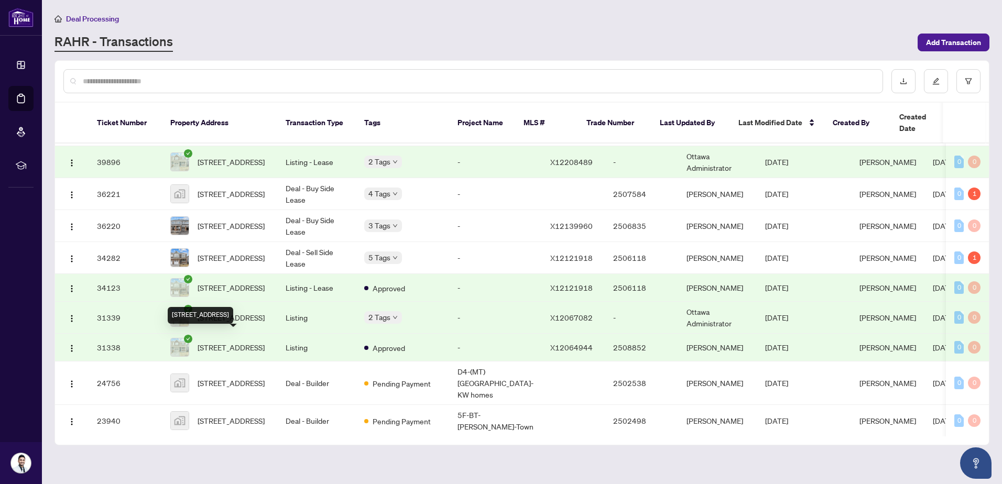  Describe the element at coordinates (642, 383) in the screenshot. I see `td: 2502538` at that location.